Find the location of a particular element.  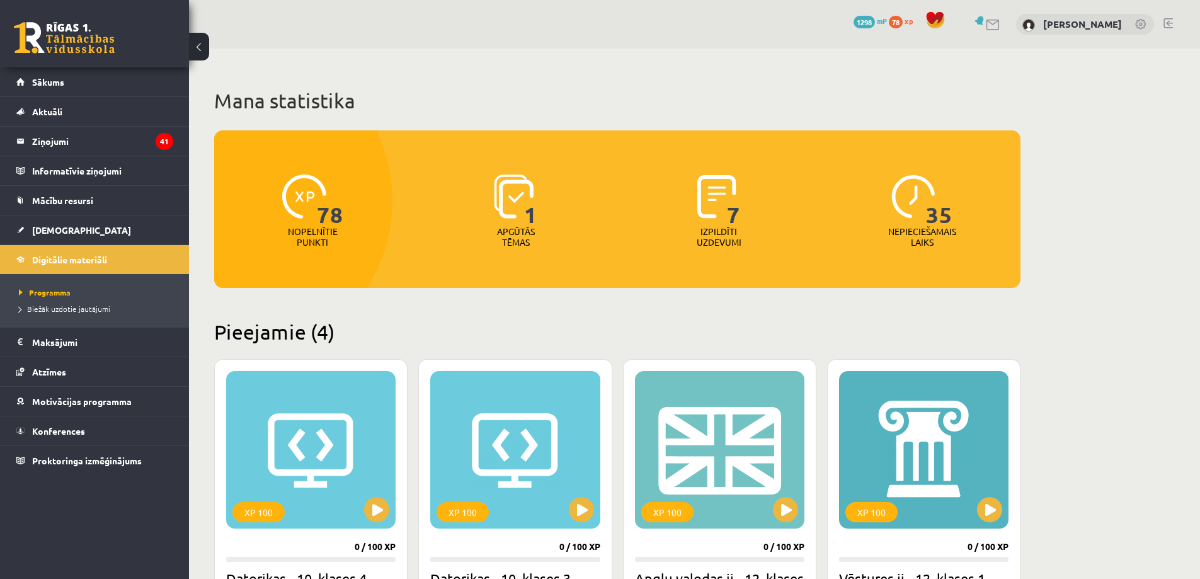

img: Elizabete Linde is located at coordinates (1029, 25).